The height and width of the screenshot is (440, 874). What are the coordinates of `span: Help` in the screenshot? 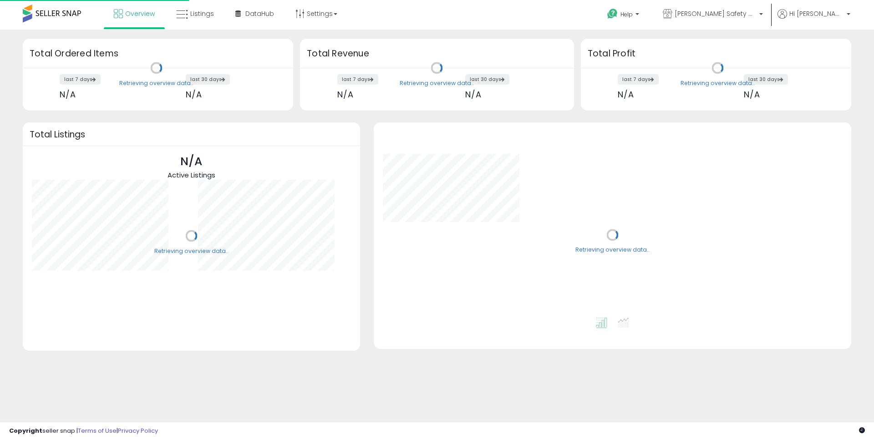 It's located at (626, 14).